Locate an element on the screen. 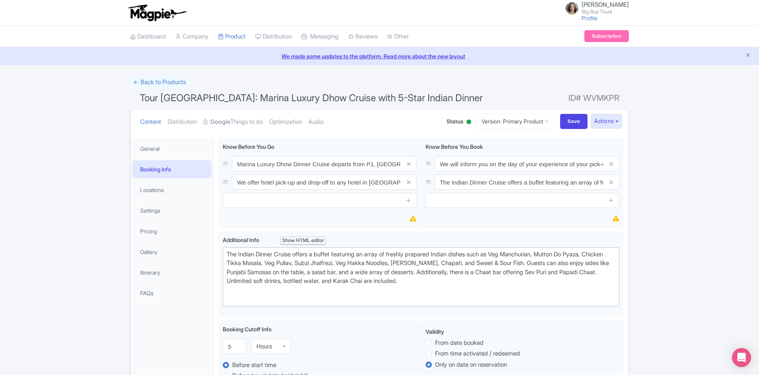 The width and height of the screenshot is (759, 375). a: Profile is located at coordinates (590, 18).